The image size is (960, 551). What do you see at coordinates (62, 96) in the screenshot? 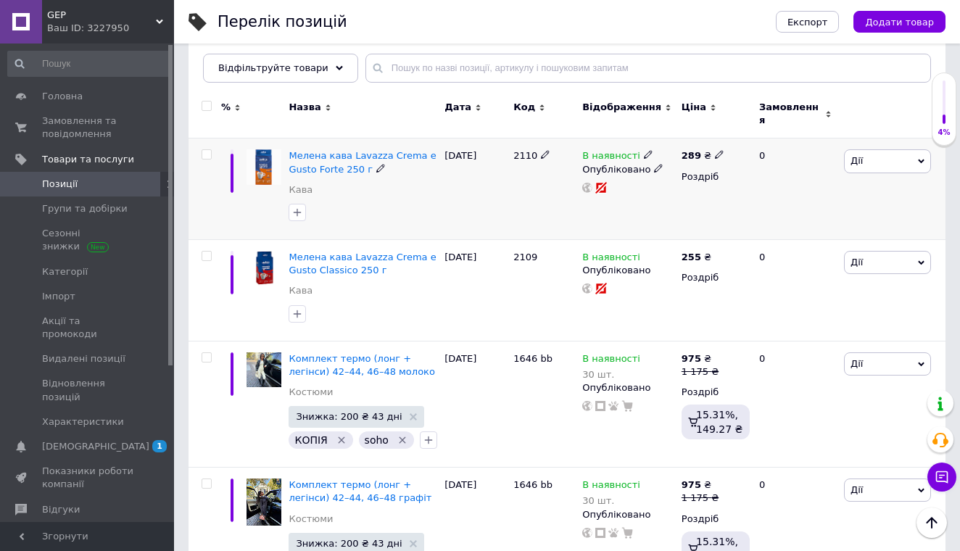
I see `span: Головна` at bounding box center [62, 96].